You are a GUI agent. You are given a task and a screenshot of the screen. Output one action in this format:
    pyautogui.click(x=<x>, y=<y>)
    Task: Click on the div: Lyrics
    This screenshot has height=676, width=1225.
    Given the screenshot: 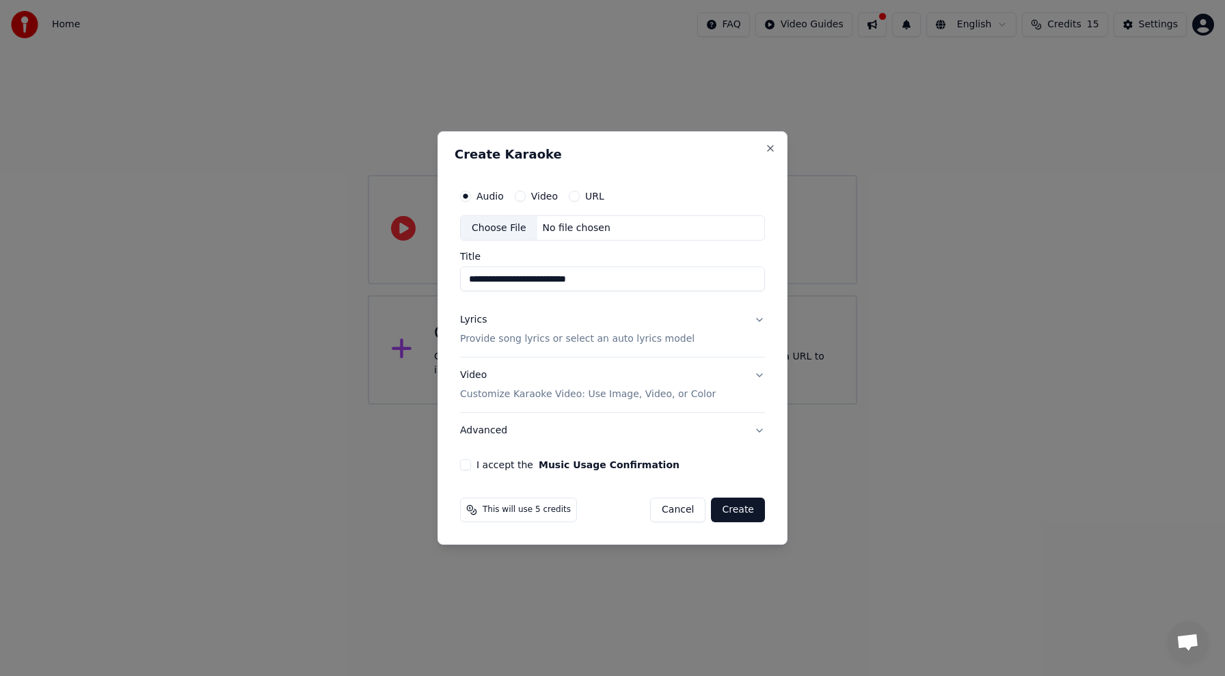 What is the action you would take?
    pyautogui.click(x=473, y=321)
    